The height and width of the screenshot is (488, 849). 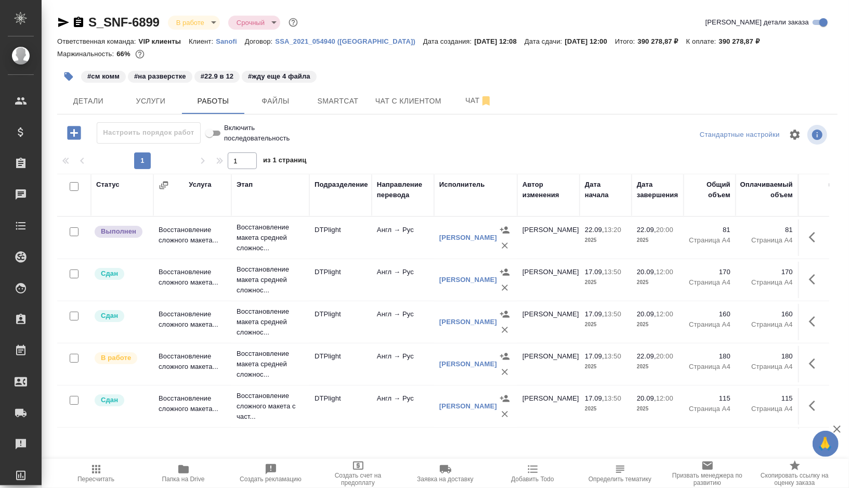 What do you see at coordinates (200, 185) in the screenshot?
I see `div: Услуга` at bounding box center [200, 185].